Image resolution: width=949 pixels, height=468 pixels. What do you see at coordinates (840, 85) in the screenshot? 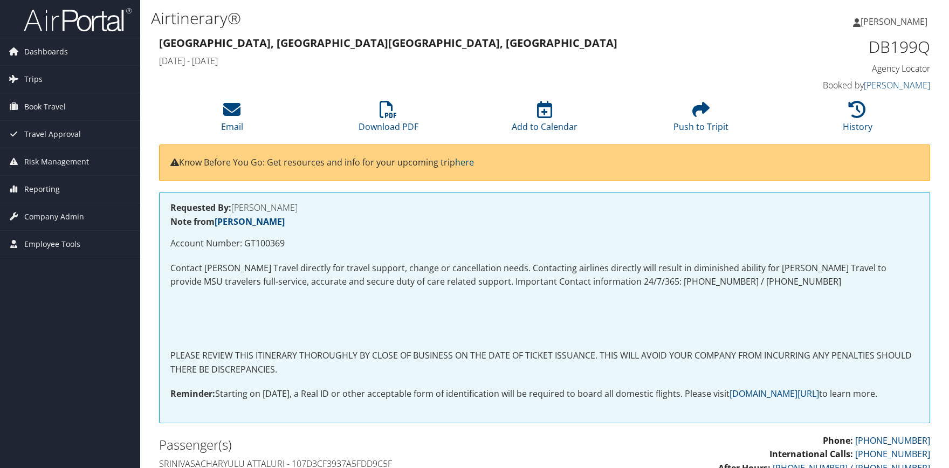
I see `h4: Booked by` at bounding box center [840, 85].